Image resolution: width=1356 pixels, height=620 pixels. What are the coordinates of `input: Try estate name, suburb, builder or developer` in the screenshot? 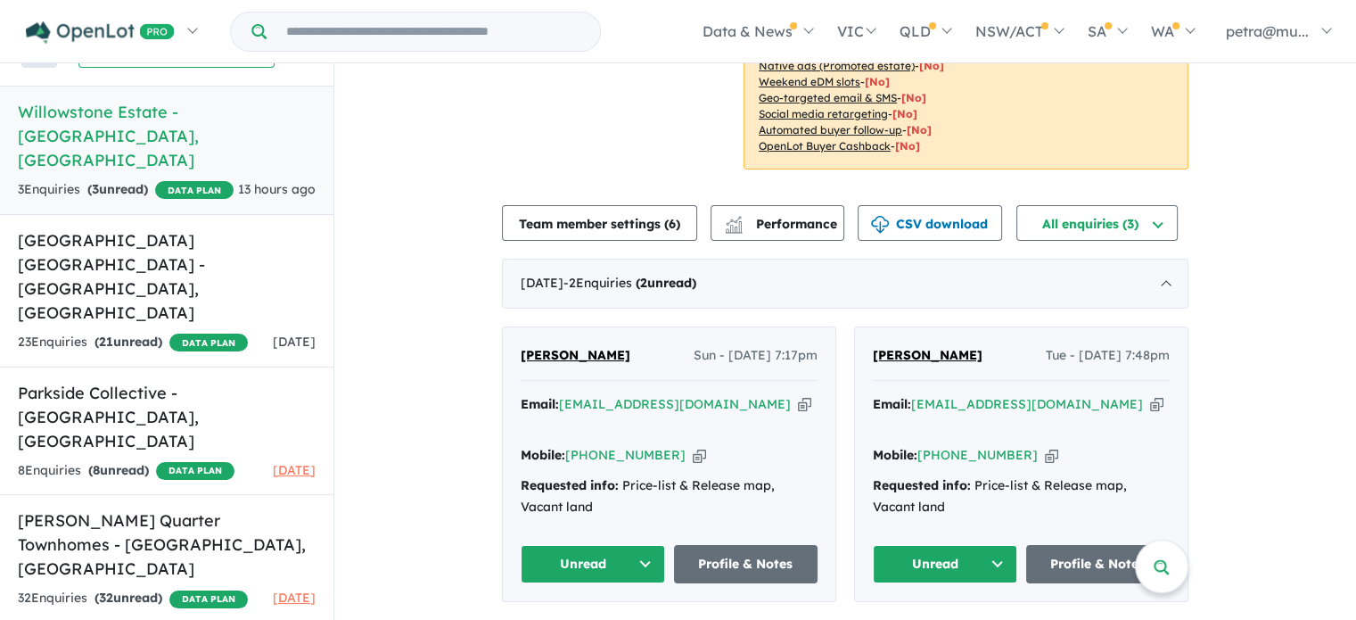 It's located at (433, 31).